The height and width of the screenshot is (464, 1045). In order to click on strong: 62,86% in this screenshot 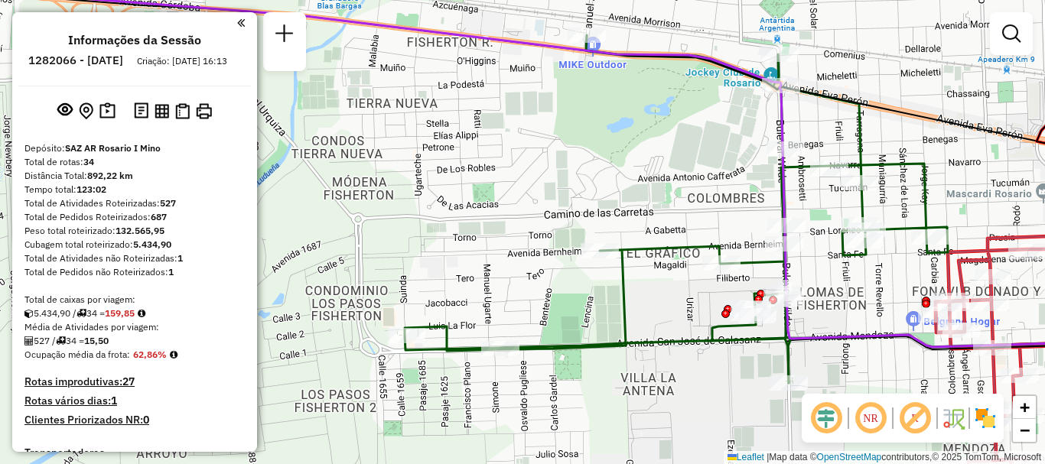, I will do `click(150, 354)`.